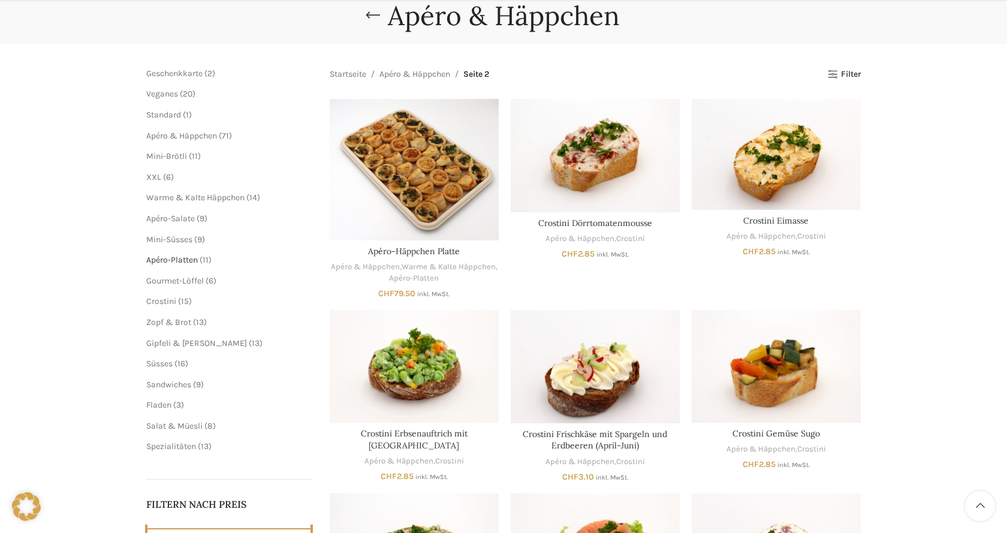  Describe the element at coordinates (195, 197) in the screenshot. I see `span: Warme & Kalte Häppchen` at that location.